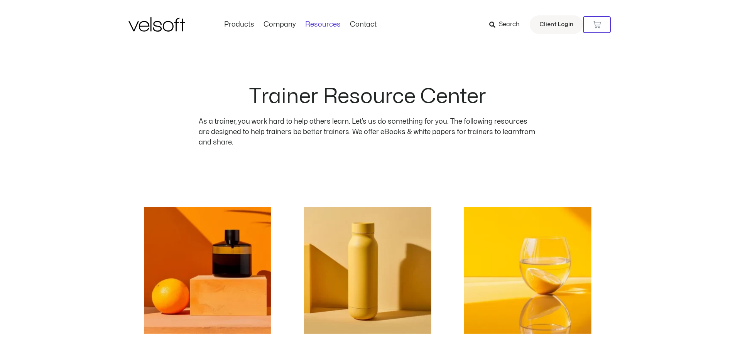 The width and height of the screenshot is (735, 351). I want to click on a: ResourcesMenu Toggle, so click(323, 25).